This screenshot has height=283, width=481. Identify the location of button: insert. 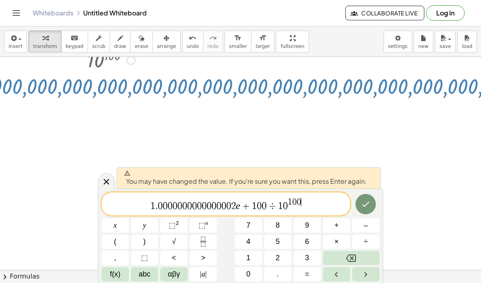
(15, 42).